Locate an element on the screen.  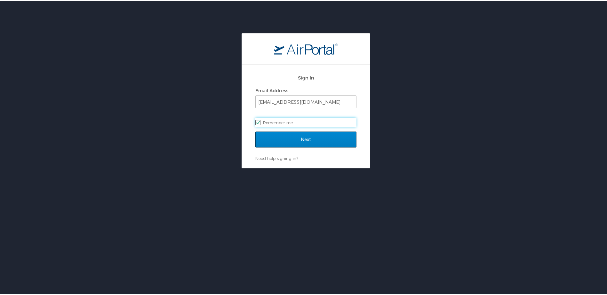
label: Remember me is located at coordinates (306, 122).